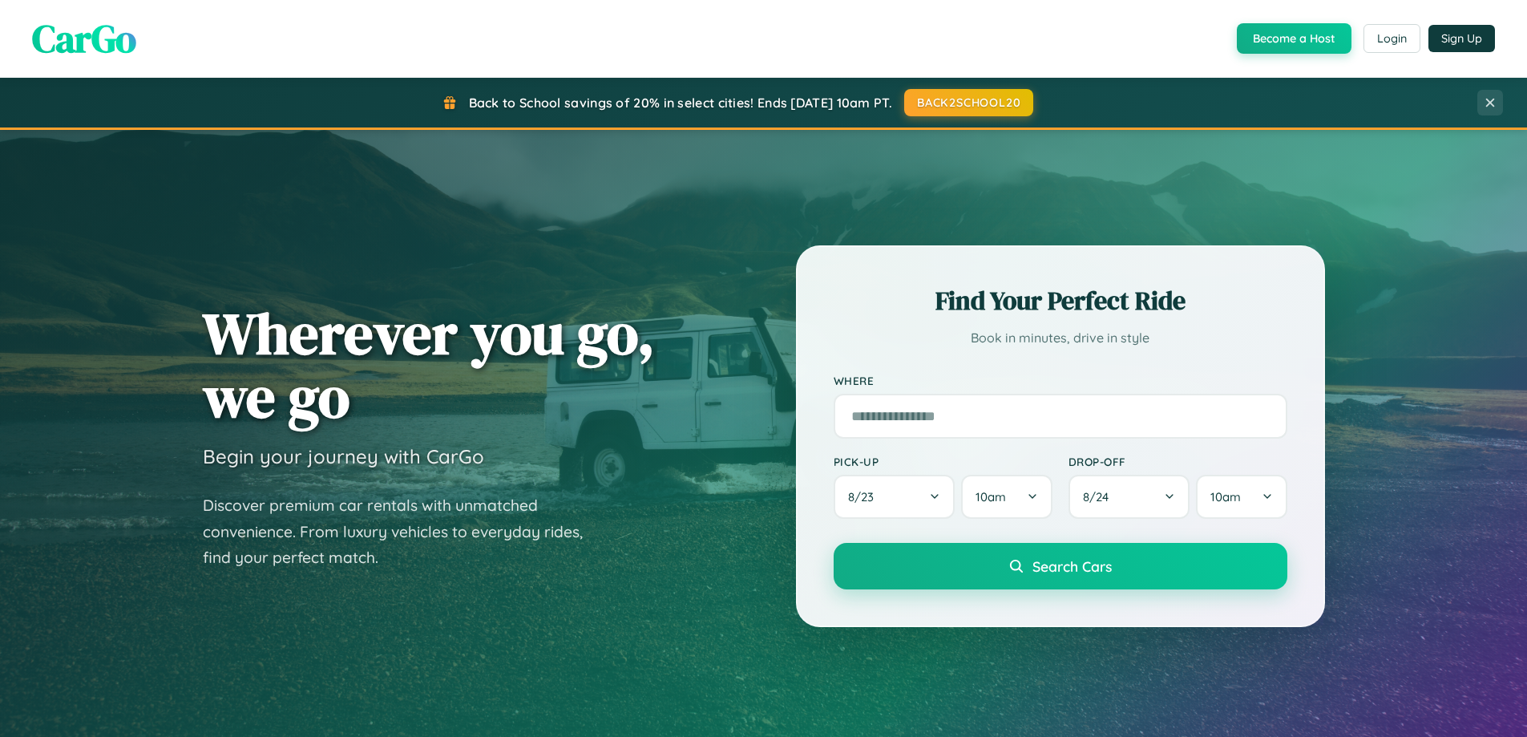 The image size is (1527, 737). What do you see at coordinates (1061, 301) in the screenshot?
I see `h2: Find Your Perfect Ride` at bounding box center [1061, 301].